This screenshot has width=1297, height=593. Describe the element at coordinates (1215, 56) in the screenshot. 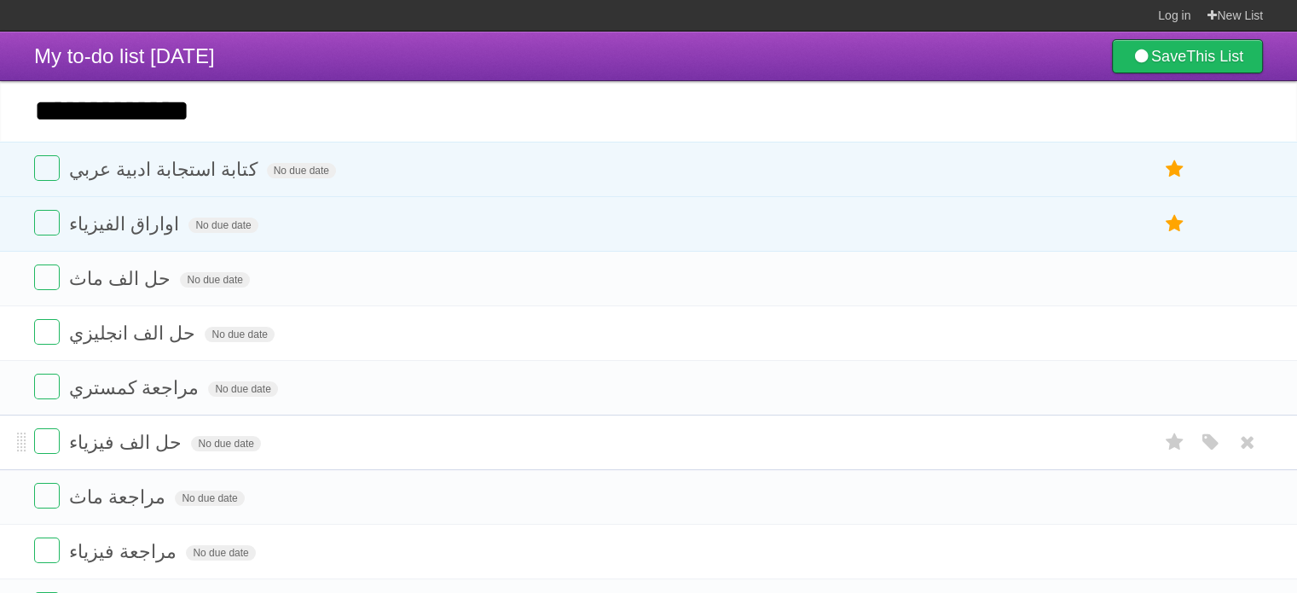

I see `b: This List` at that location.